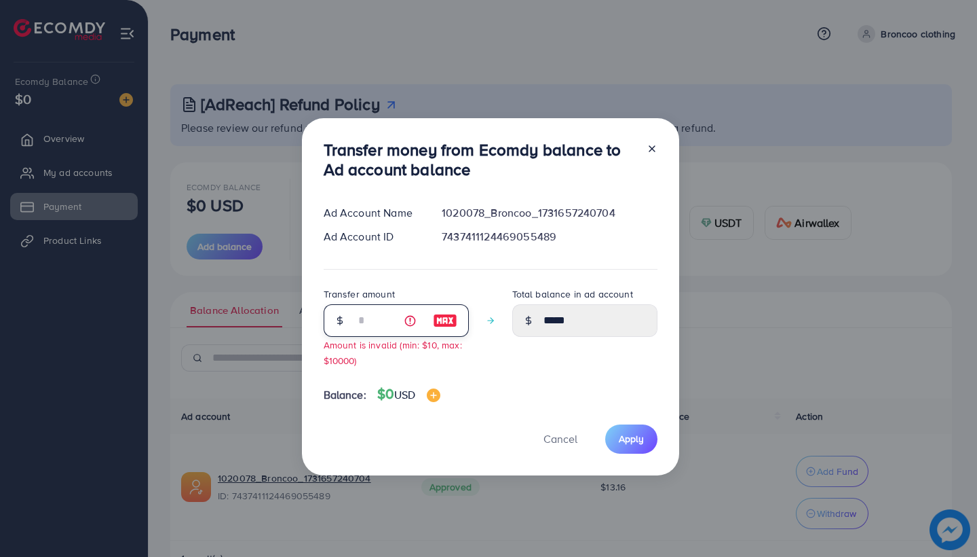 This screenshot has width=977, height=557. I want to click on div: 7437411124469055489, so click(549, 236).